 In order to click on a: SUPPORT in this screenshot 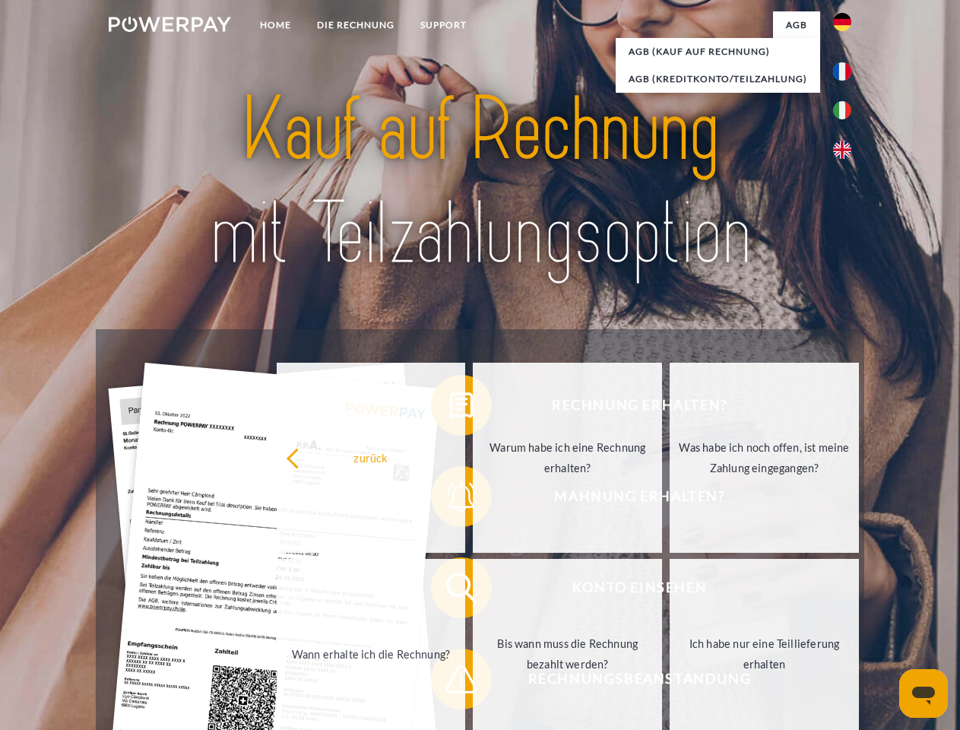, I will do `click(443, 25)`.